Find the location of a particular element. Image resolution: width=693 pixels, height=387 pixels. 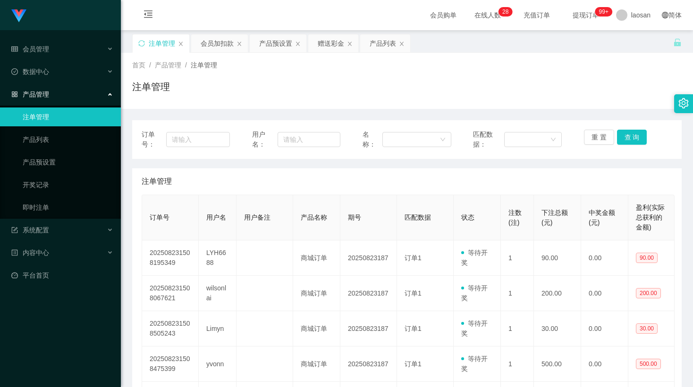

span: 订单号： is located at coordinates (154, 140).